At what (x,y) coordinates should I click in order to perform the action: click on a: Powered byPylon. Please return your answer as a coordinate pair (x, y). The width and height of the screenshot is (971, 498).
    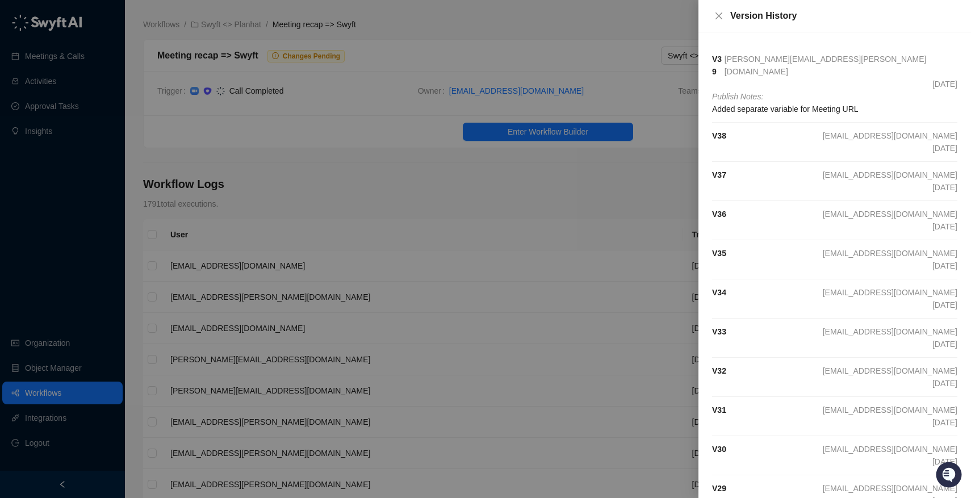
    Looking at the image, I should click on (108, 191).